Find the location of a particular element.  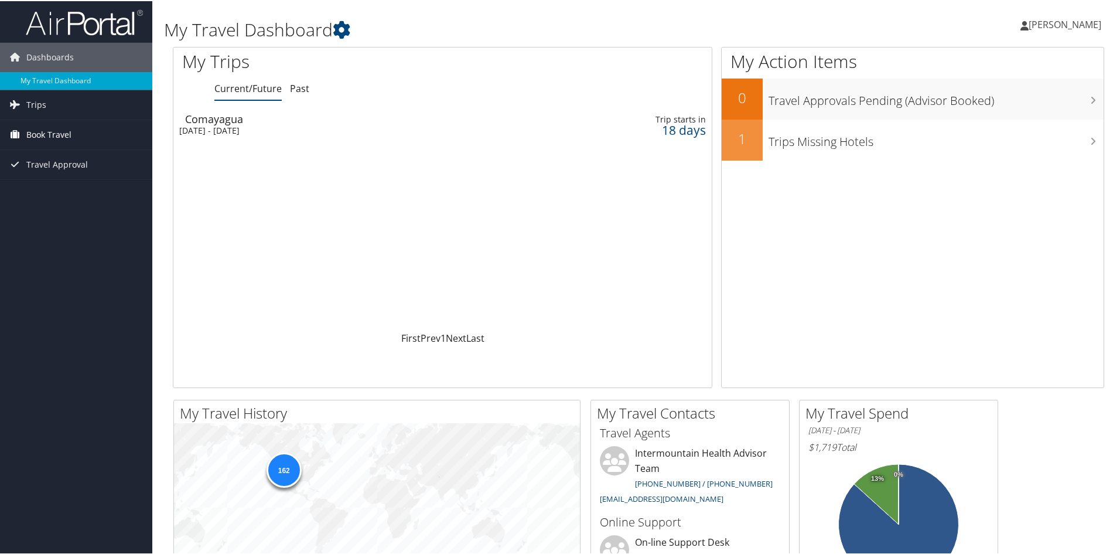

h2: 1 is located at coordinates (742, 138).